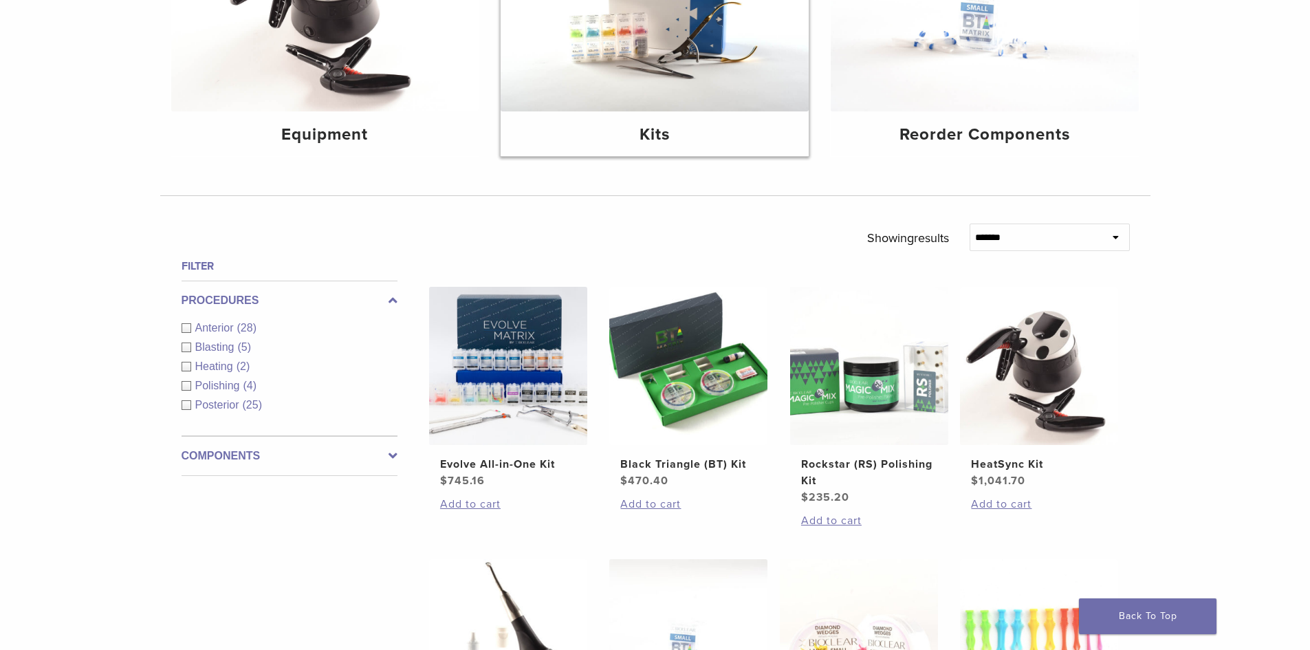 This screenshot has width=1310, height=650. I want to click on bdi: 1,041.70, so click(998, 481).